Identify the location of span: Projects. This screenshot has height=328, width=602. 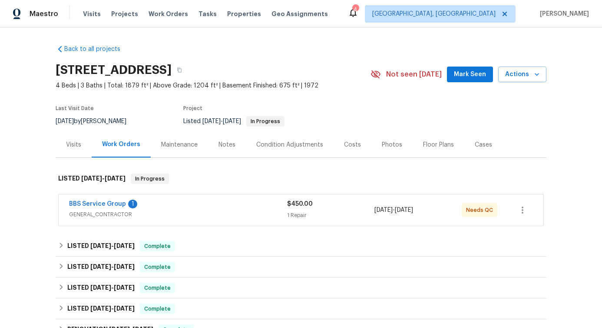
(125, 14).